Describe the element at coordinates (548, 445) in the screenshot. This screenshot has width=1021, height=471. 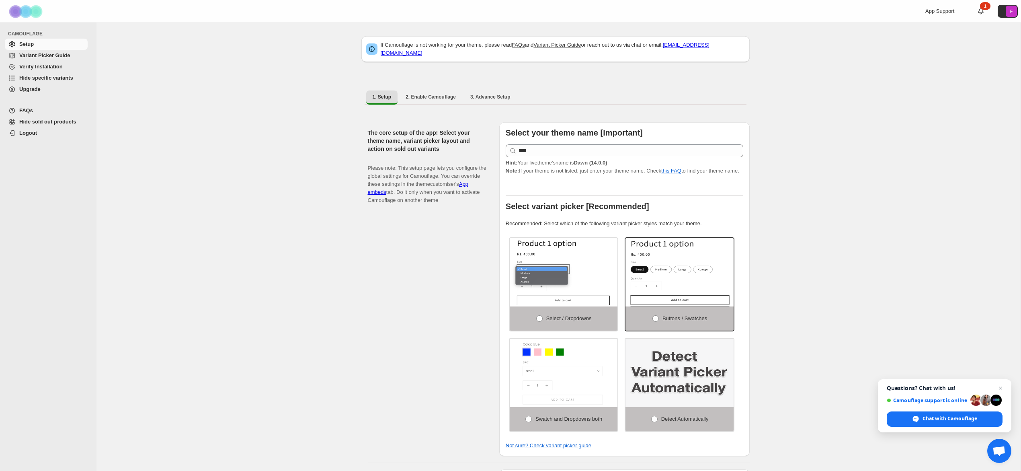
I see `a: Not sure? Check variant picker guide` at that location.